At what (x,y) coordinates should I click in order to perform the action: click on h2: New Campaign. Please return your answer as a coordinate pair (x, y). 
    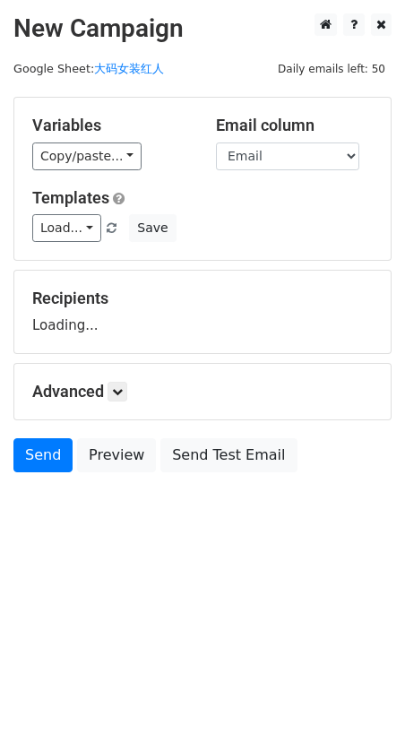
    Looking at the image, I should click on (203, 29).